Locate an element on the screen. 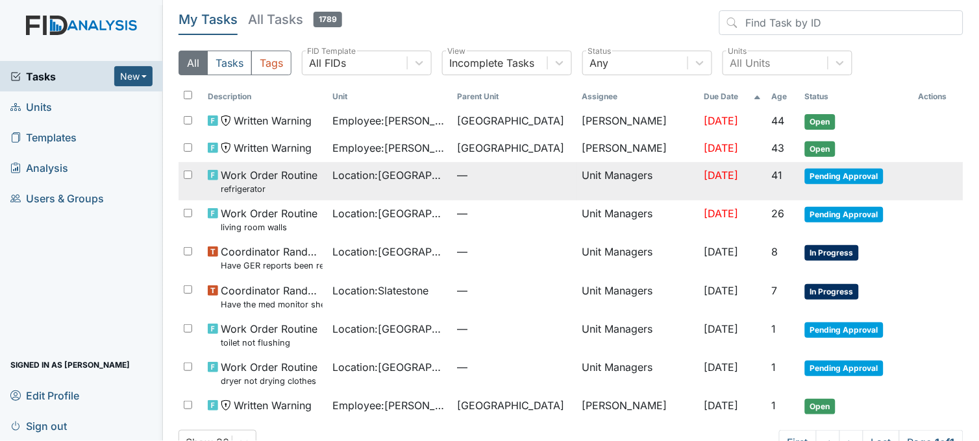 This screenshot has height=441, width=979. small: Have the med monitor sheets been filled out? is located at coordinates (271, 304).